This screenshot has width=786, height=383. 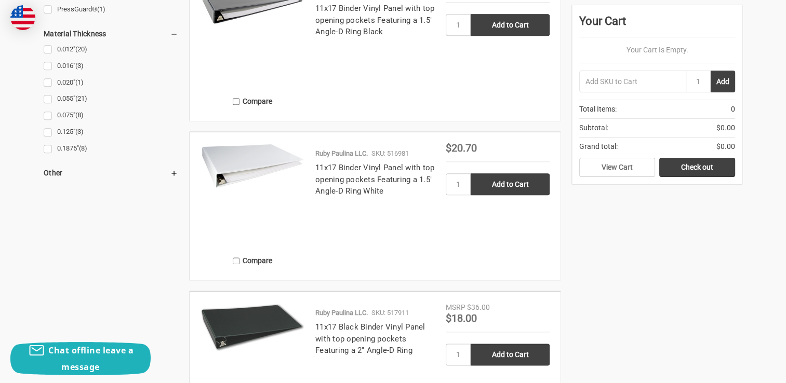 I want to click on span: 0, so click(x=733, y=109).